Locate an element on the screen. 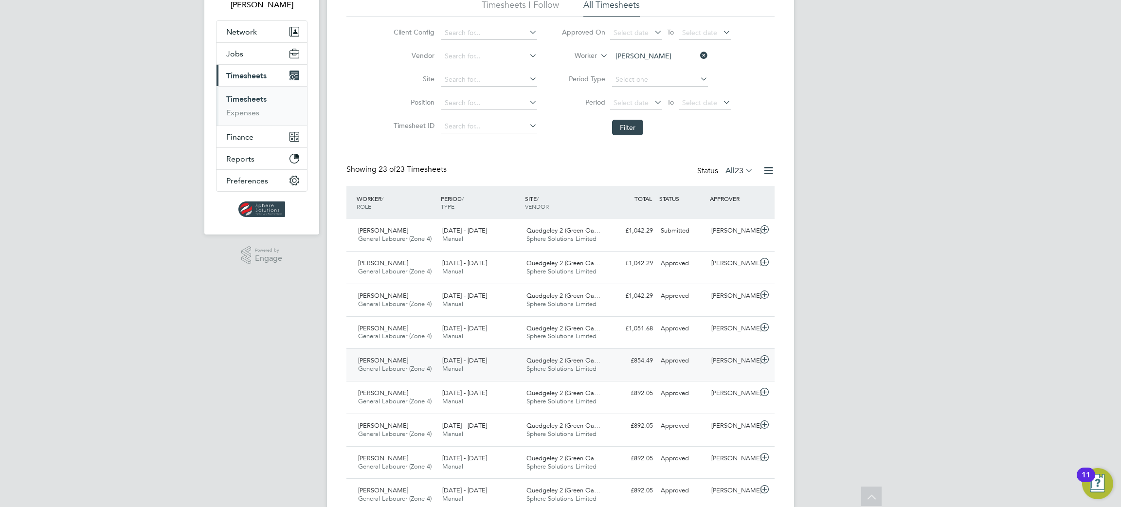 This screenshot has height=507, width=1121. span: To is located at coordinates (671, 32).